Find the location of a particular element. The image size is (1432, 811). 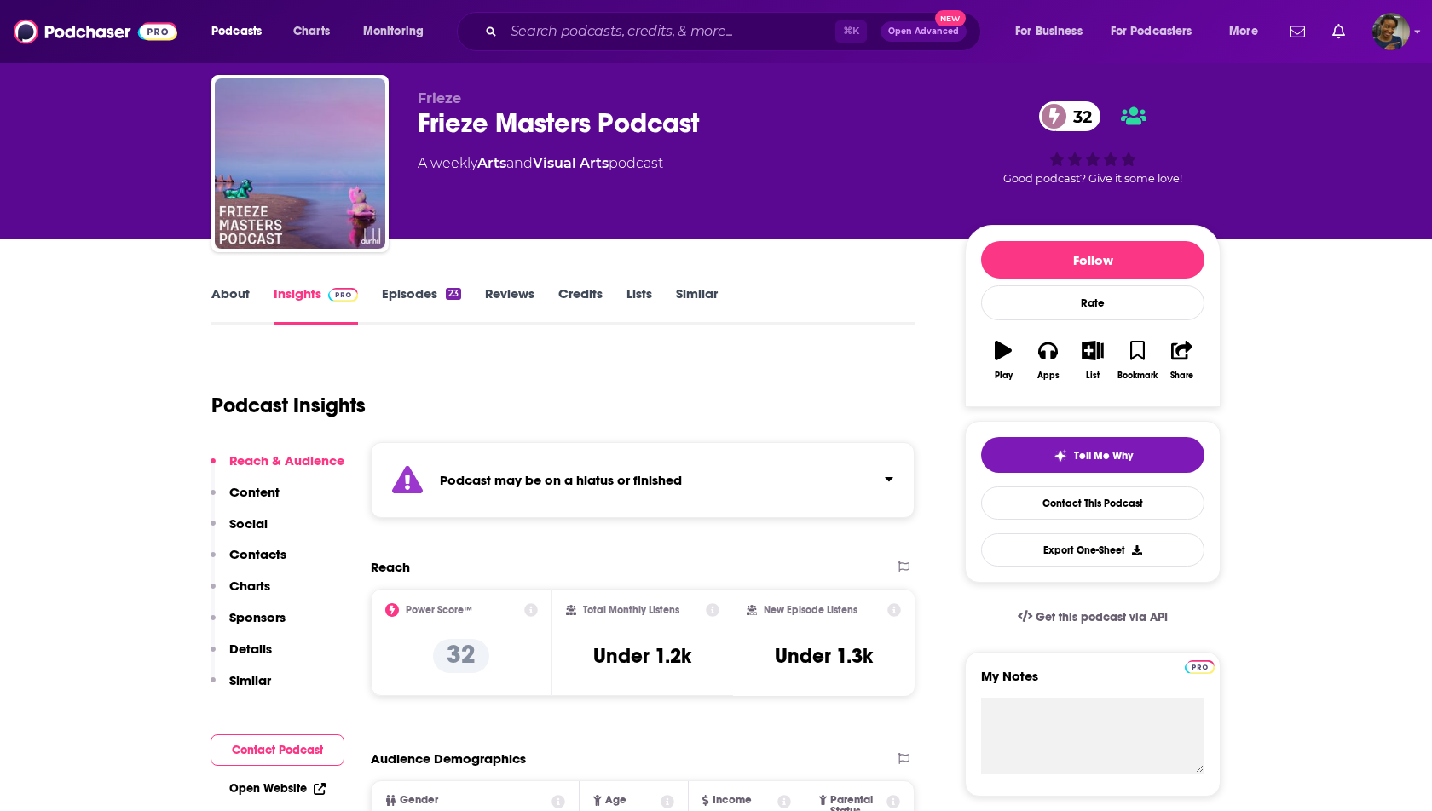

p: Reach & Audience is located at coordinates (286, 460).